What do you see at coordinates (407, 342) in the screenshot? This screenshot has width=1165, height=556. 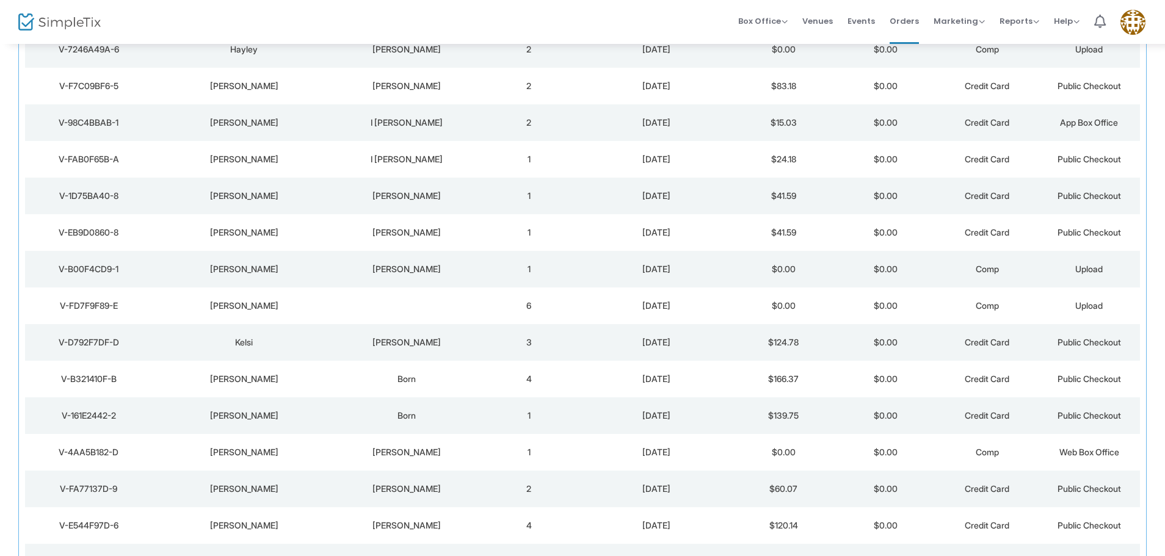 I see `div: Huff` at bounding box center [407, 342].